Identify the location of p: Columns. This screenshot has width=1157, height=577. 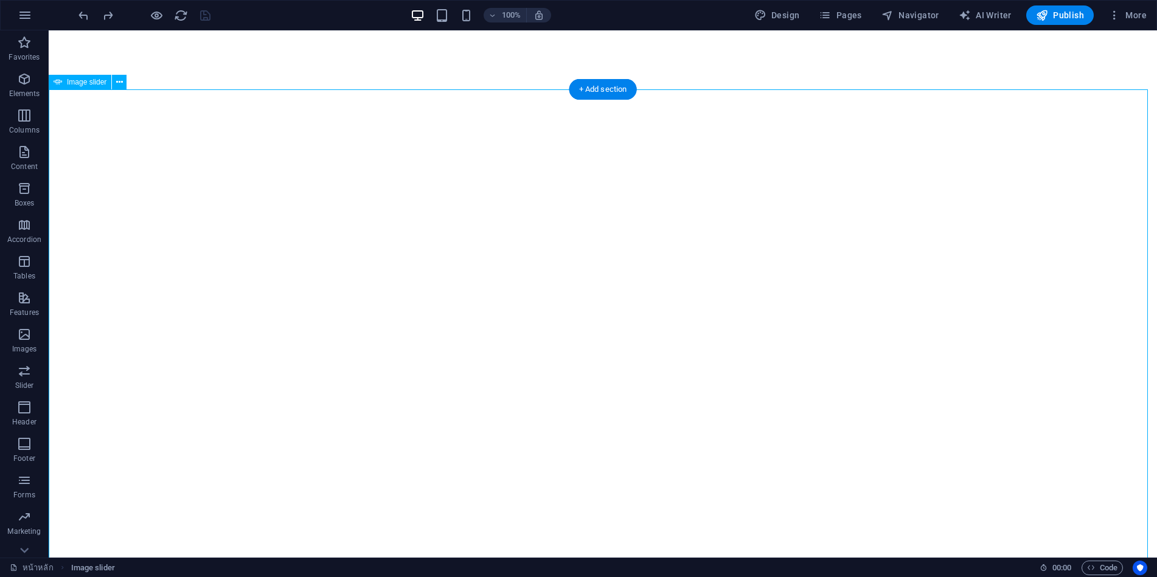
(24, 130).